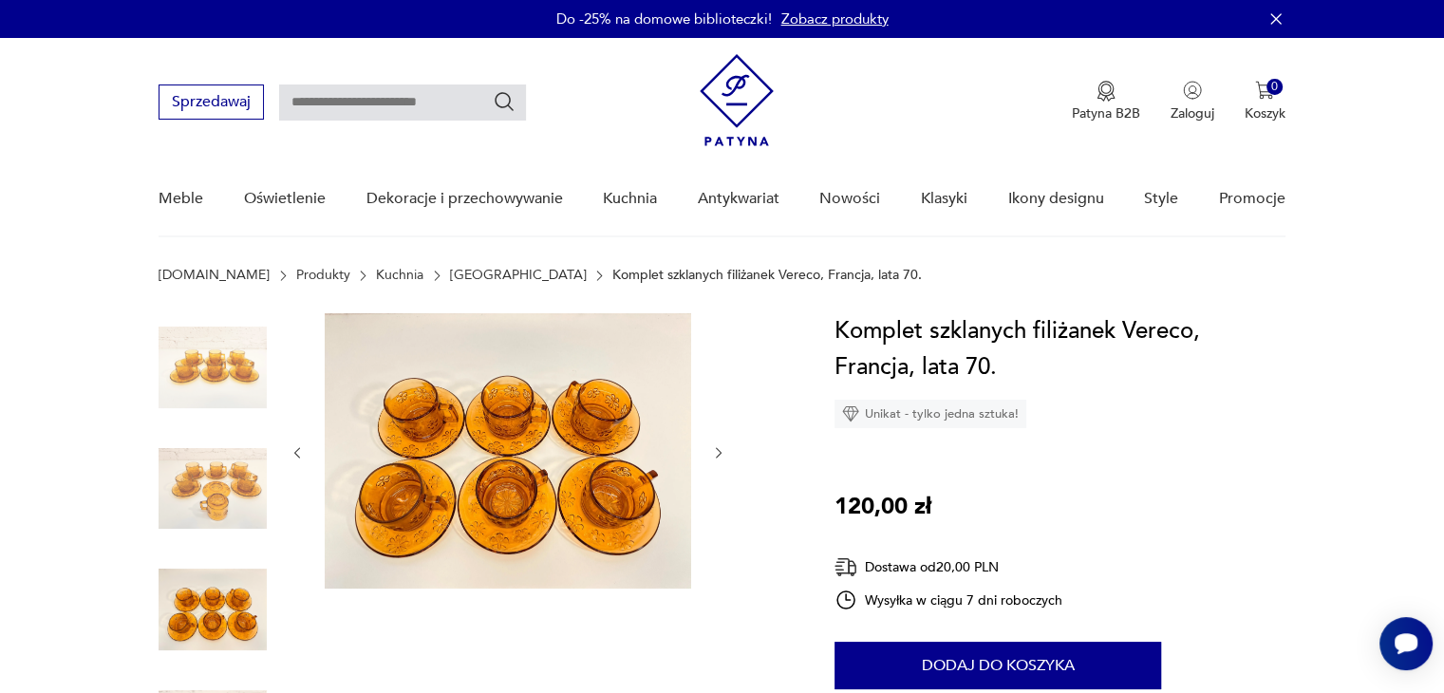 This screenshot has width=1444, height=693. What do you see at coordinates (998, 665) in the screenshot?
I see `button: Dodaj do koszyka` at bounding box center [998, 665].